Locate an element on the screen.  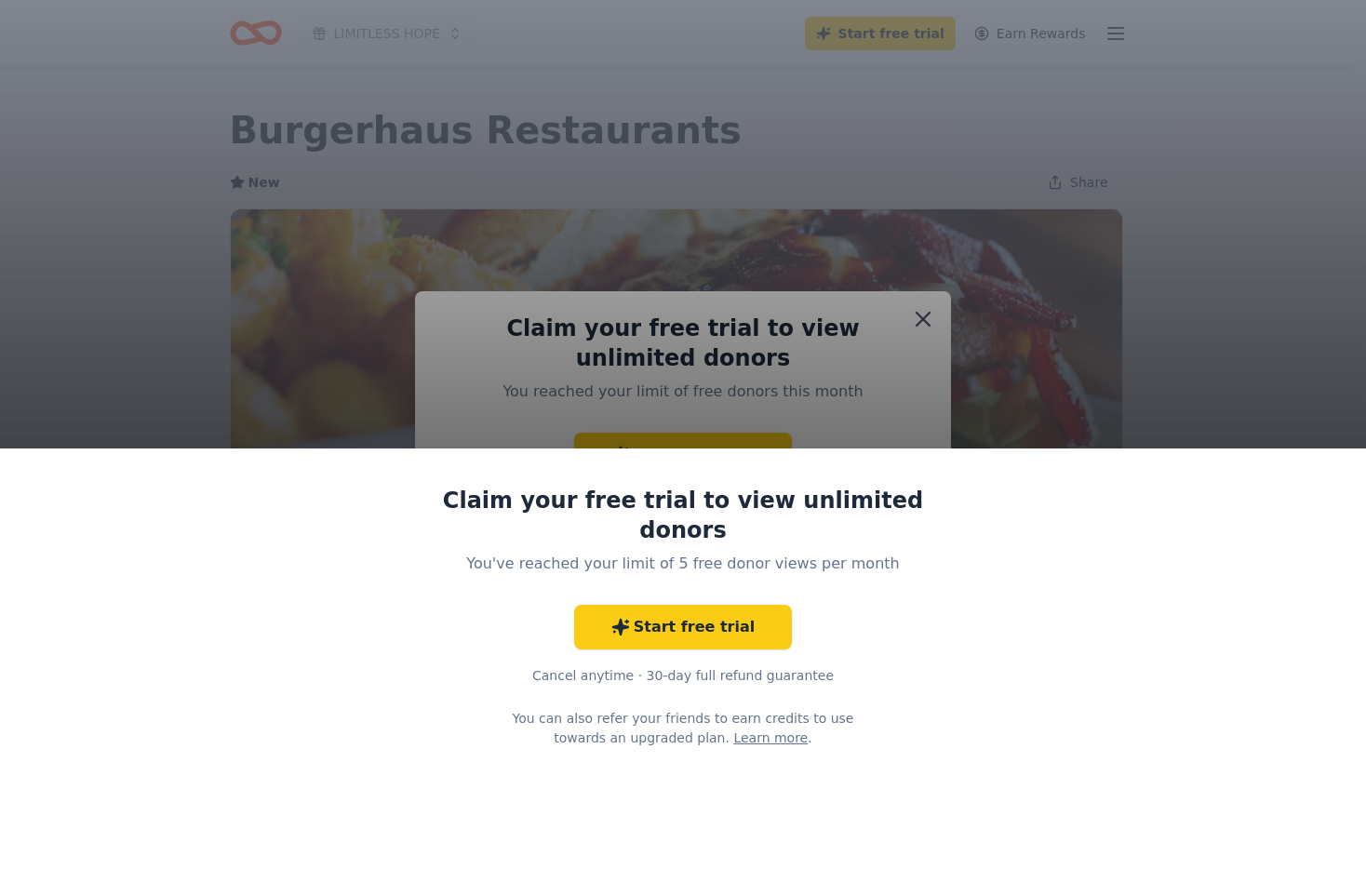
div: You can also refer your friends to earn credits to use towards an upgraded plan. . is located at coordinates (683, 728).